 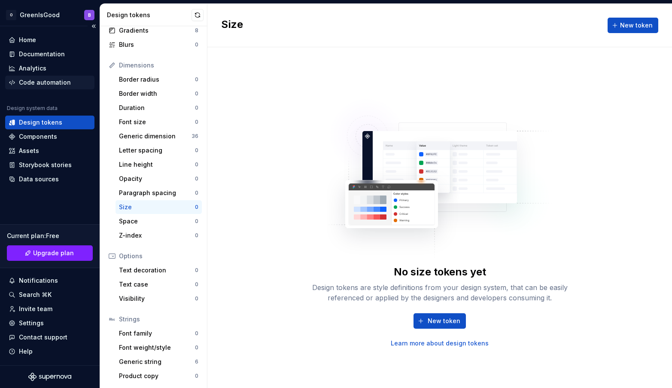 What do you see at coordinates (157, 150) in the screenshot?
I see `div: Letter spacing` at bounding box center [157, 150].